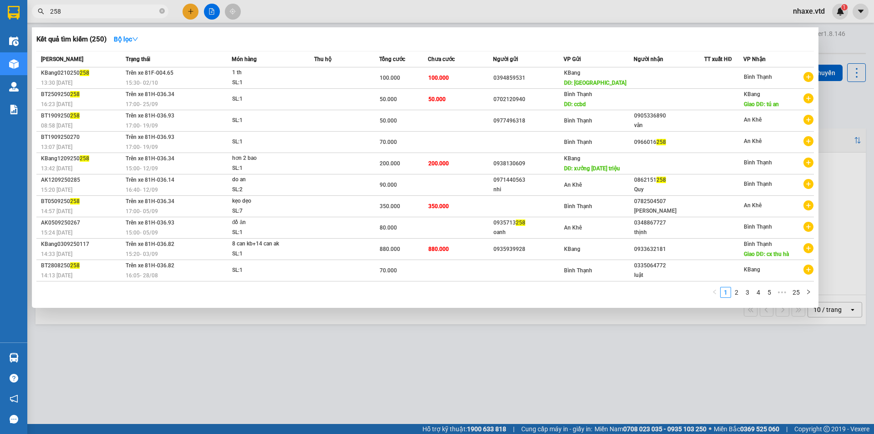 This screenshot has height=434, width=874. I want to click on div: AK0509250267, so click(82, 223).